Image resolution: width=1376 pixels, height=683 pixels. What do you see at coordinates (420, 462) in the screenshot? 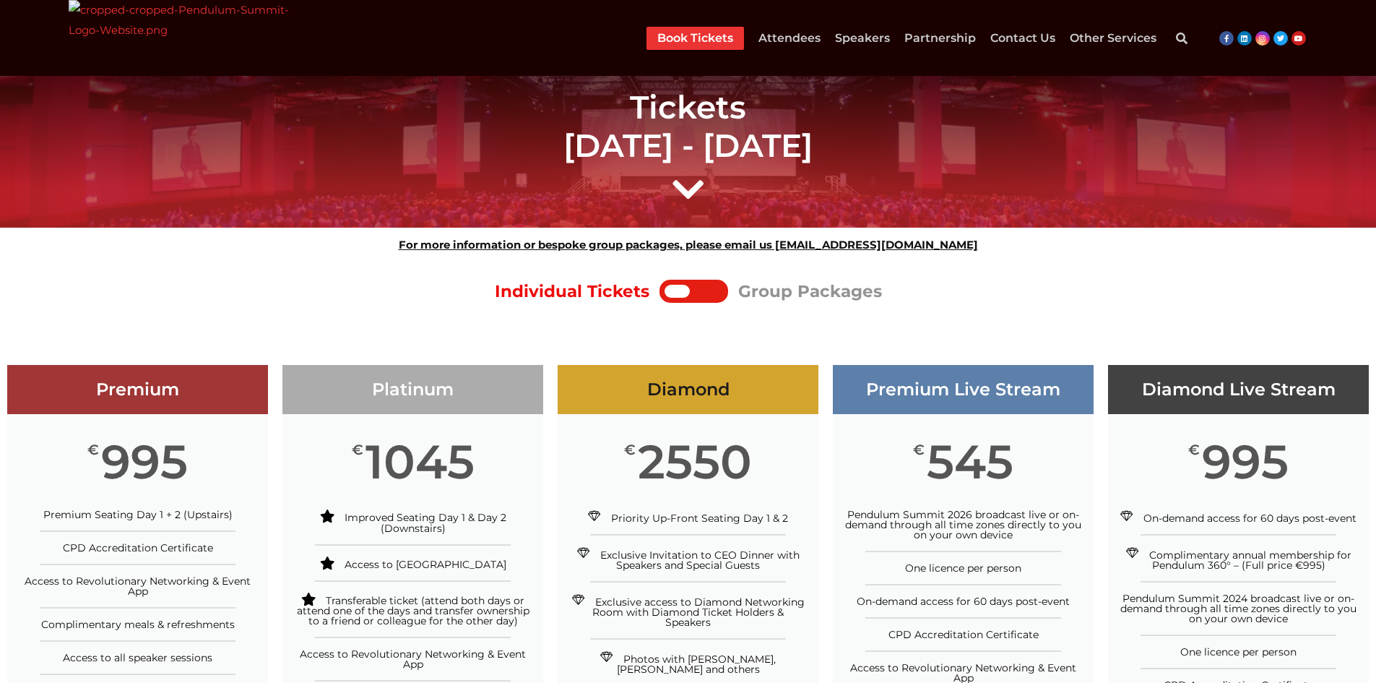
I see `span: 1045` at bounding box center [420, 462].